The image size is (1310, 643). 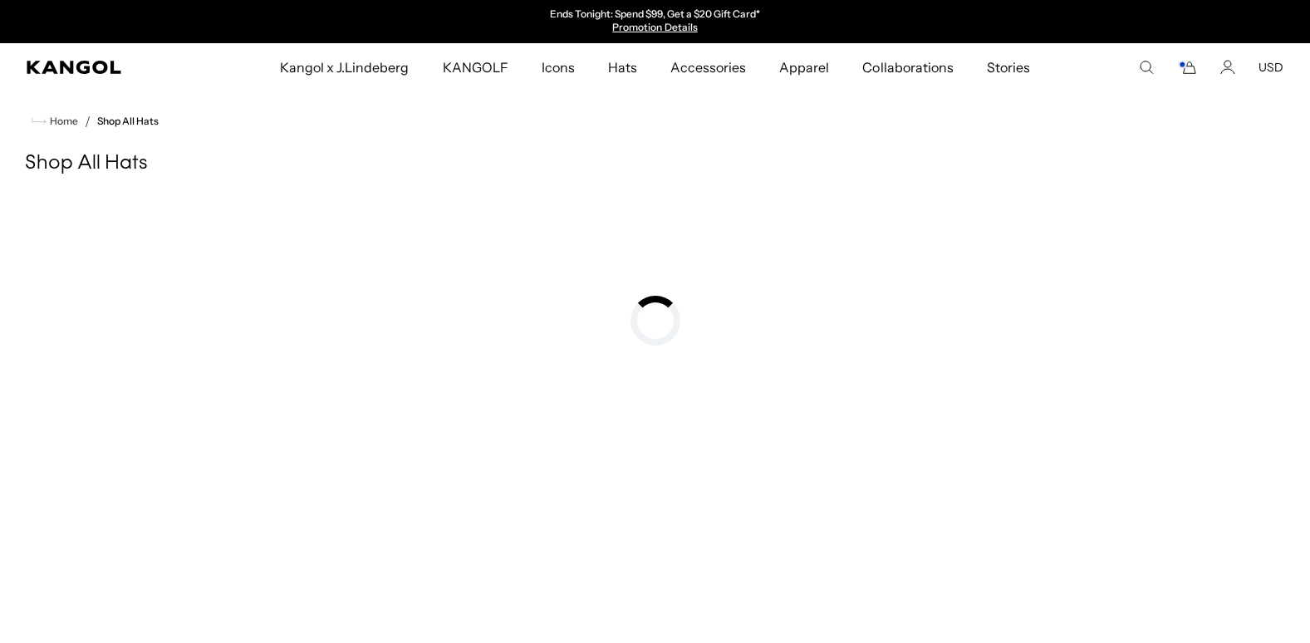 What do you see at coordinates (345, 67) in the screenshot?
I see `span: Kangol x J.Lindeberg` at bounding box center [345, 67].